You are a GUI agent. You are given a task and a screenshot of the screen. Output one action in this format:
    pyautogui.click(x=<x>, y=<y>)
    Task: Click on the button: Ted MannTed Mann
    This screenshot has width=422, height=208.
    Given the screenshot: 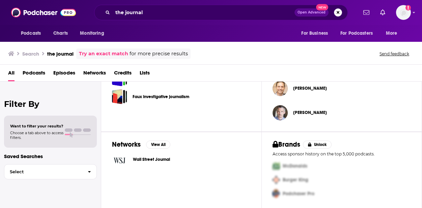 What is the action you would take?
    pyautogui.click(x=342, y=113)
    